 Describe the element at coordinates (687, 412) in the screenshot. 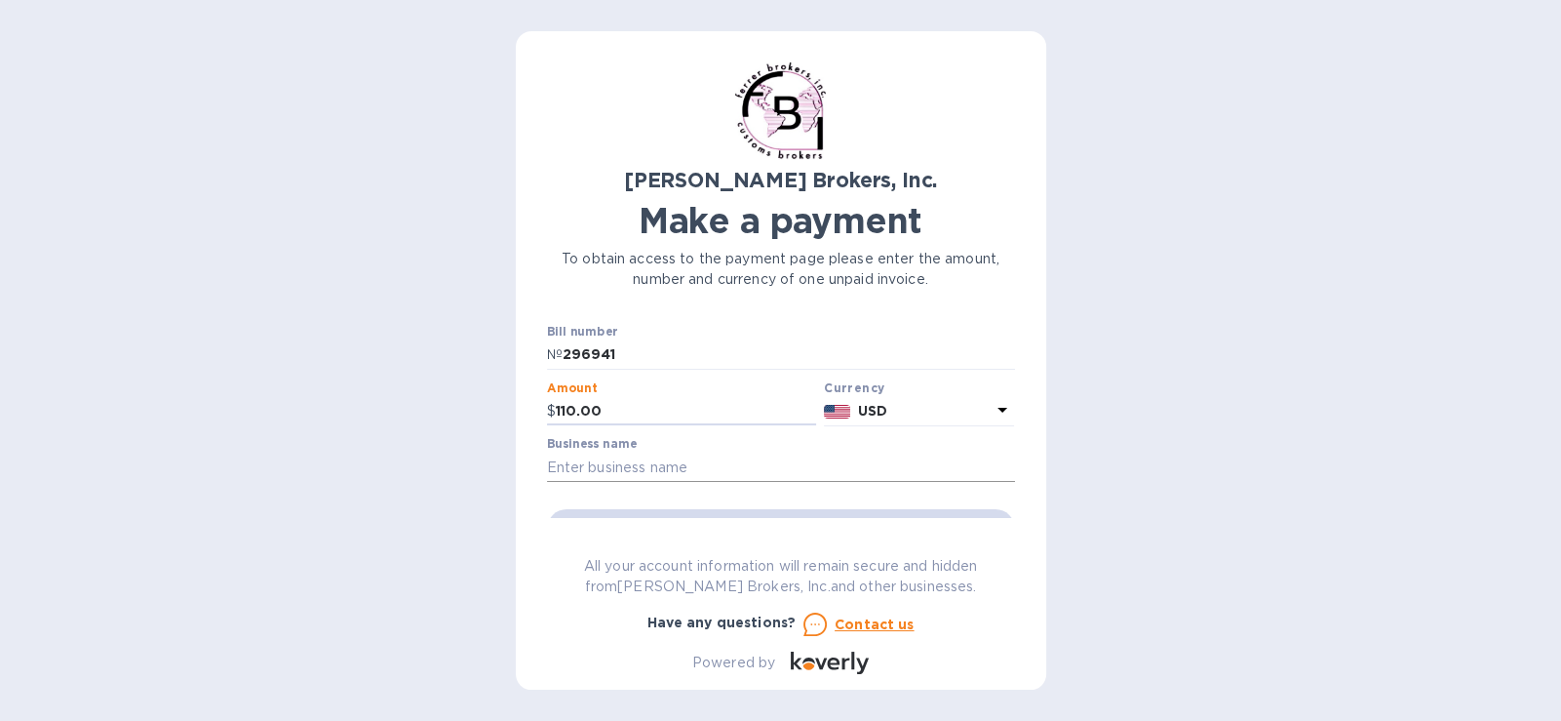

I see `input: 0.00` at that location.